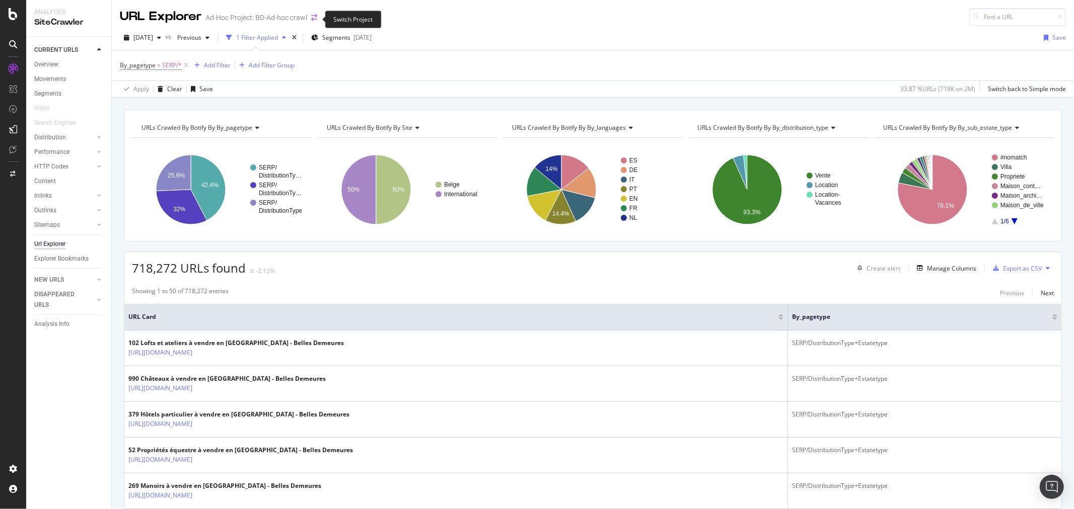  What do you see at coordinates (1012, 293) in the screenshot?
I see `button: Previous` at bounding box center [1012, 293].